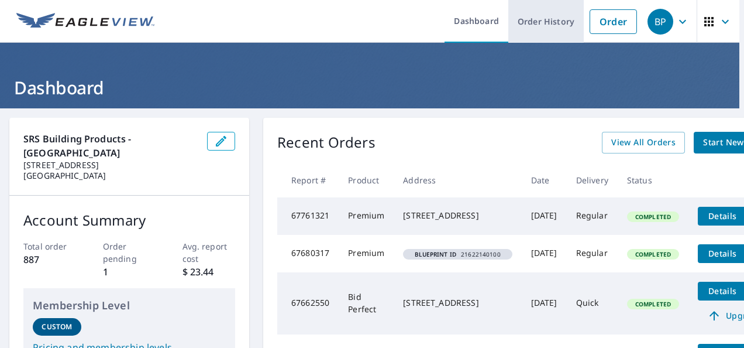 The width and height of the screenshot is (744, 348). Describe the element at coordinates (85, 22) in the screenshot. I see `img: EV Logo` at that location.